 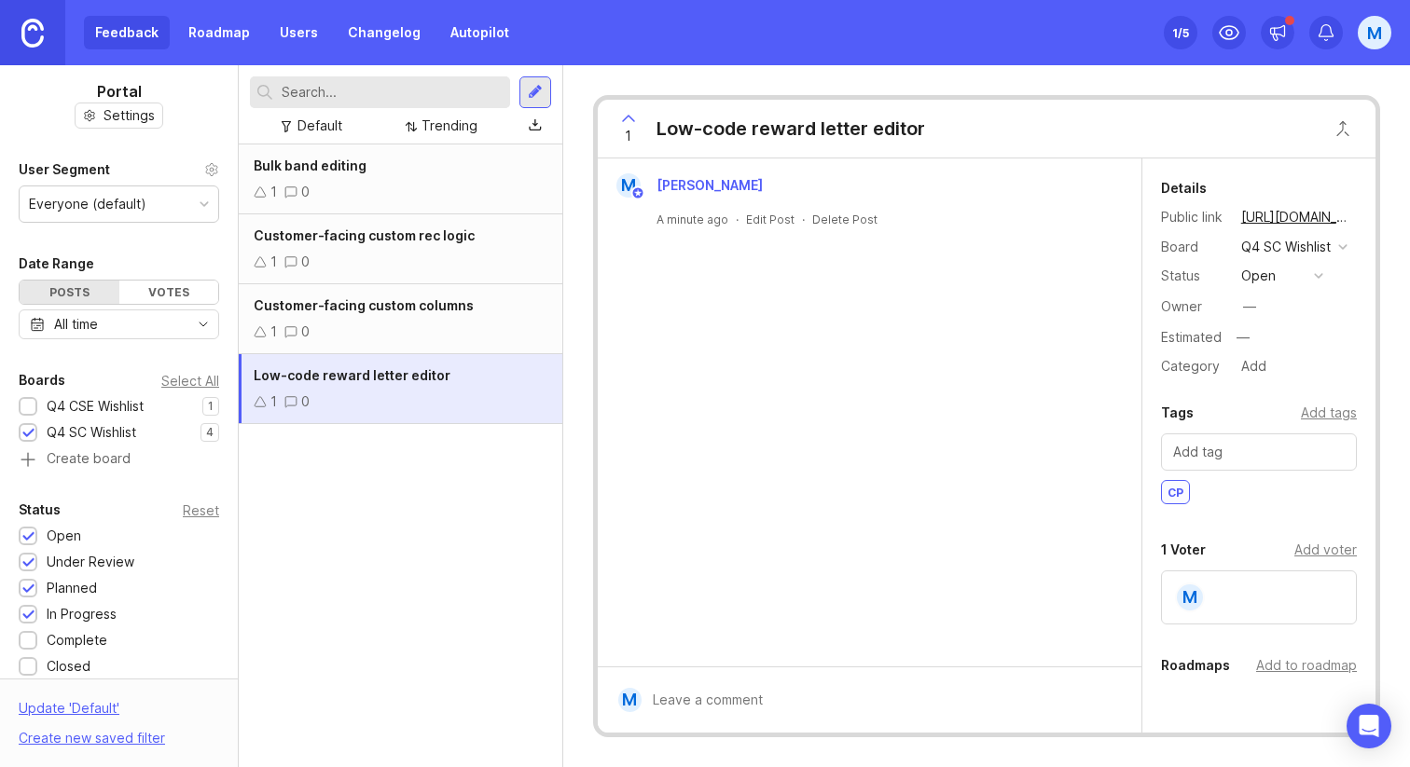 I want to click on a: Changelog, so click(x=384, y=33).